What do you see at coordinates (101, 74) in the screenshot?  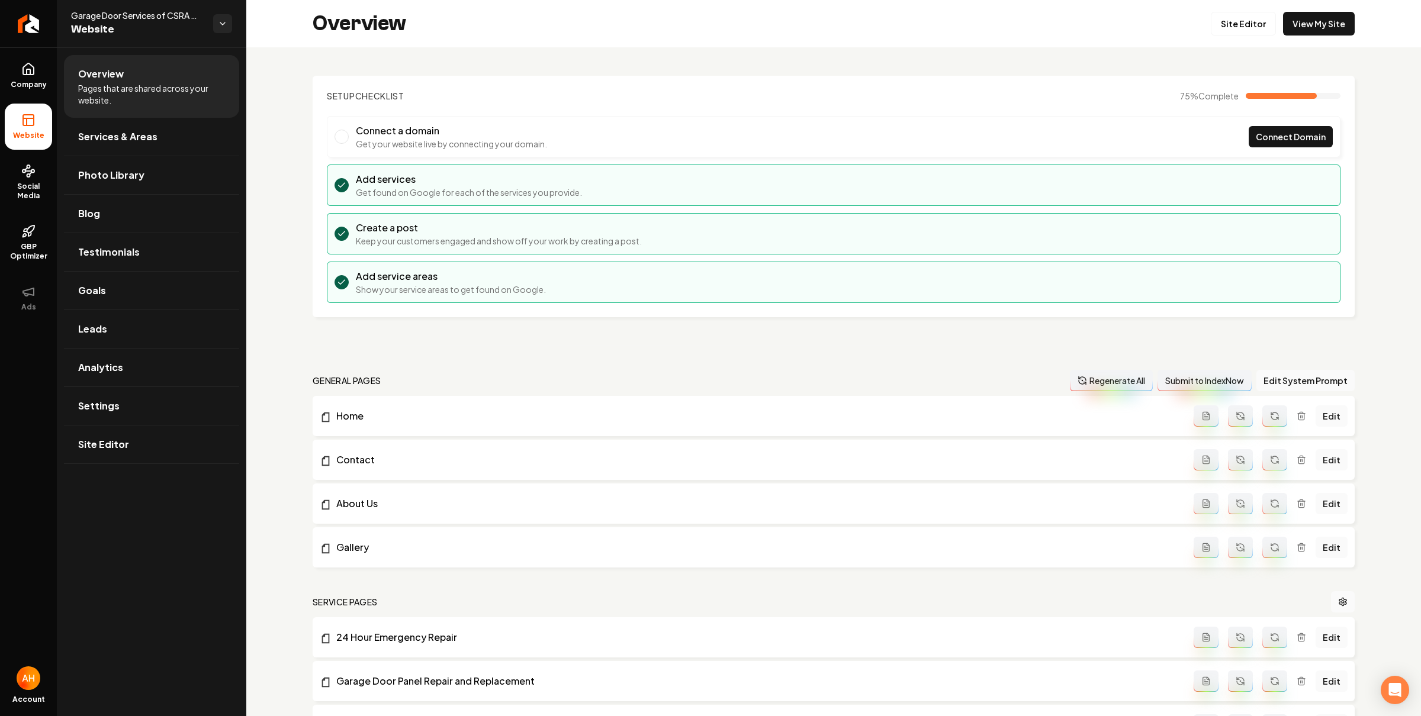 I see `span: Overview` at bounding box center [101, 74].